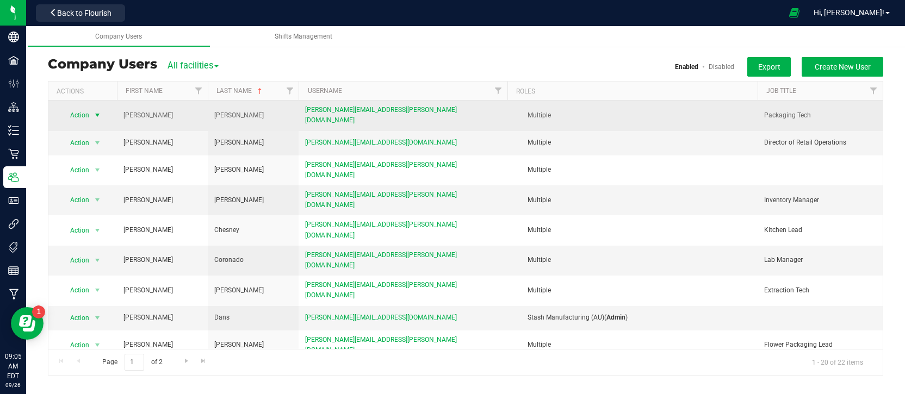 The image size is (905, 394). I want to click on span: Coronado, so click(229, 260).